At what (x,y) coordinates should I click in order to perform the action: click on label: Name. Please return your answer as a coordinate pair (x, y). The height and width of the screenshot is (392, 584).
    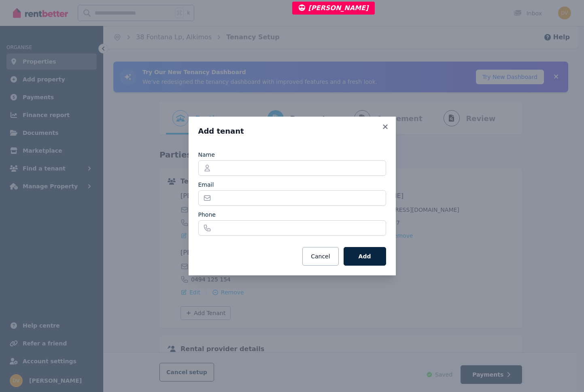
    Looking at the image, I should click on (206, 155).